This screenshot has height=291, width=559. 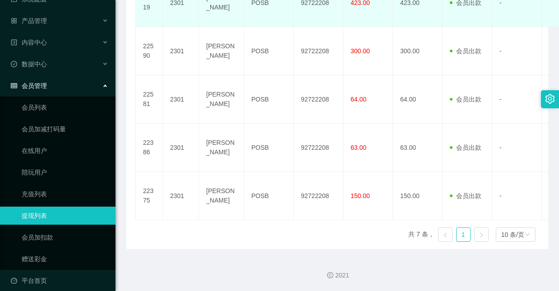 What do you see at coordinates (418, 51) in the screenshot?
I see `td: 300.00` at bounding box center [418, 51].